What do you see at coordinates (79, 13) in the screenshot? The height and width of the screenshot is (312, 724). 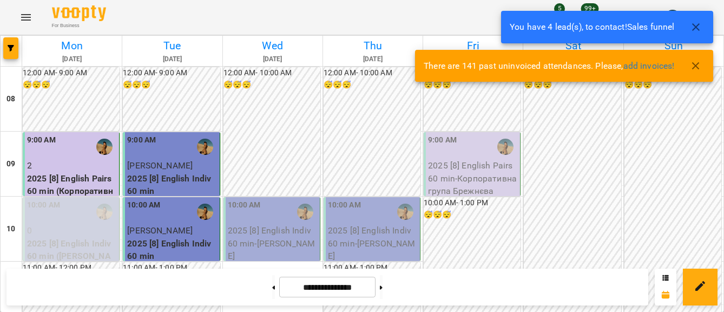 I see `img: Voopty Logo` at bounding box center [79, 13].